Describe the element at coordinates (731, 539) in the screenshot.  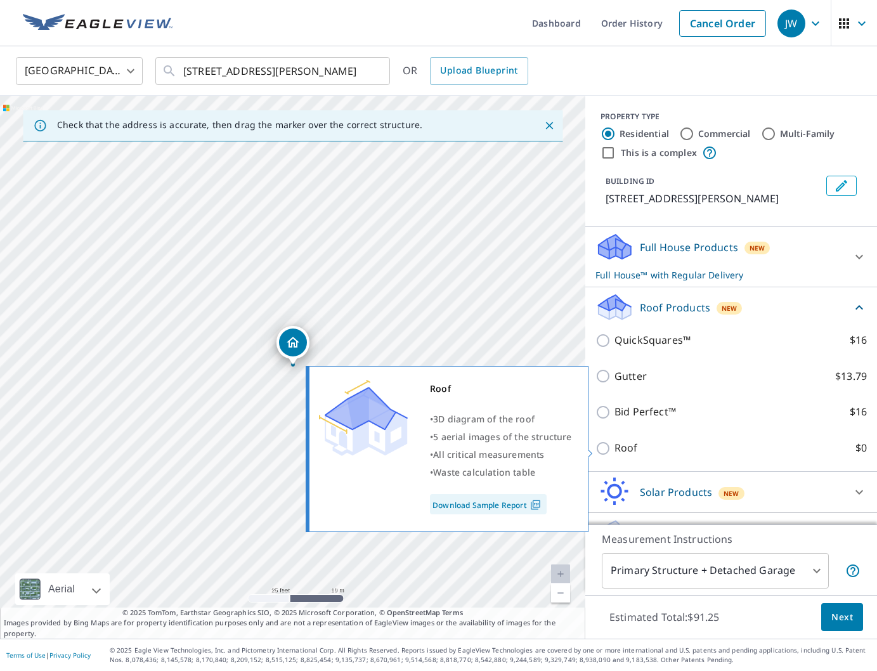
I see `p: Measurement Instructions` at that location.